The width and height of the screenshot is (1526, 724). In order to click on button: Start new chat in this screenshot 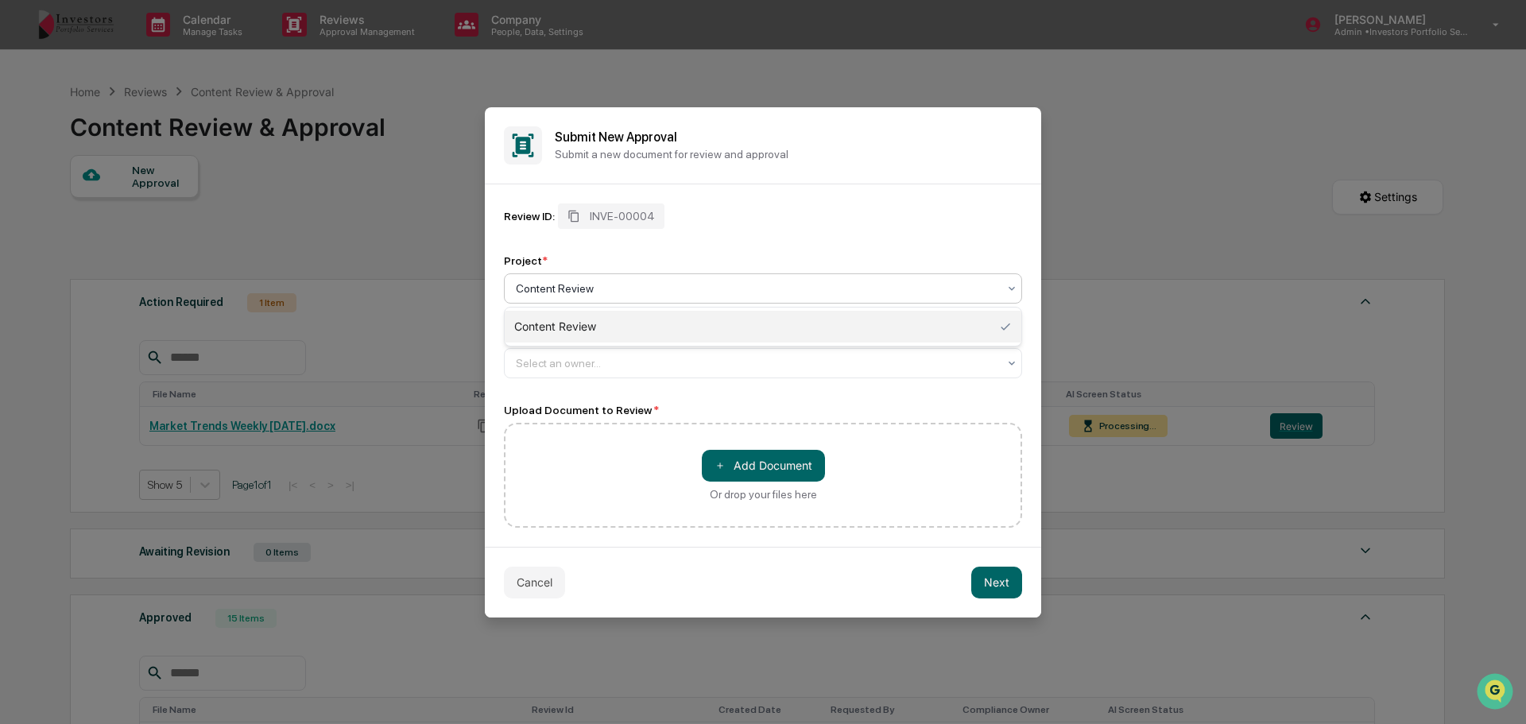, I will do `click(280, 136)`.